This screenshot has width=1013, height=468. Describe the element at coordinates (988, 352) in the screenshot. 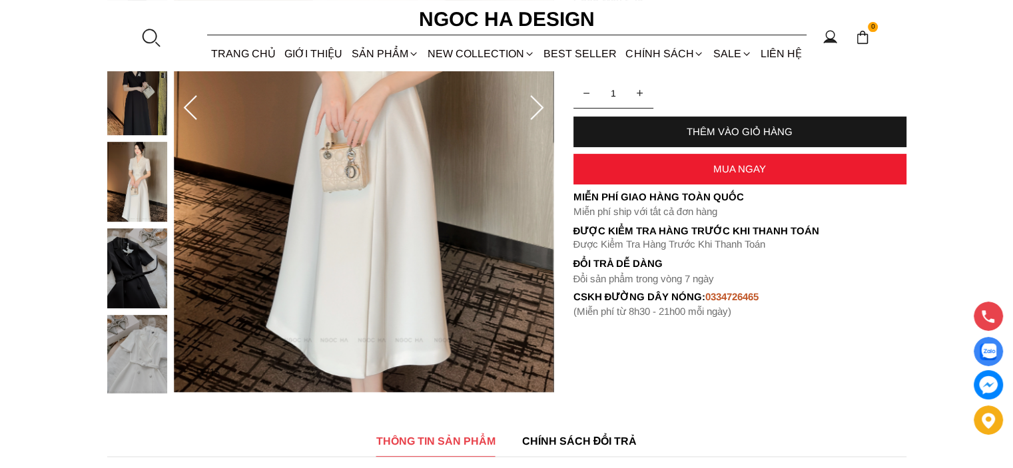

I see `a: Display image` at that location.